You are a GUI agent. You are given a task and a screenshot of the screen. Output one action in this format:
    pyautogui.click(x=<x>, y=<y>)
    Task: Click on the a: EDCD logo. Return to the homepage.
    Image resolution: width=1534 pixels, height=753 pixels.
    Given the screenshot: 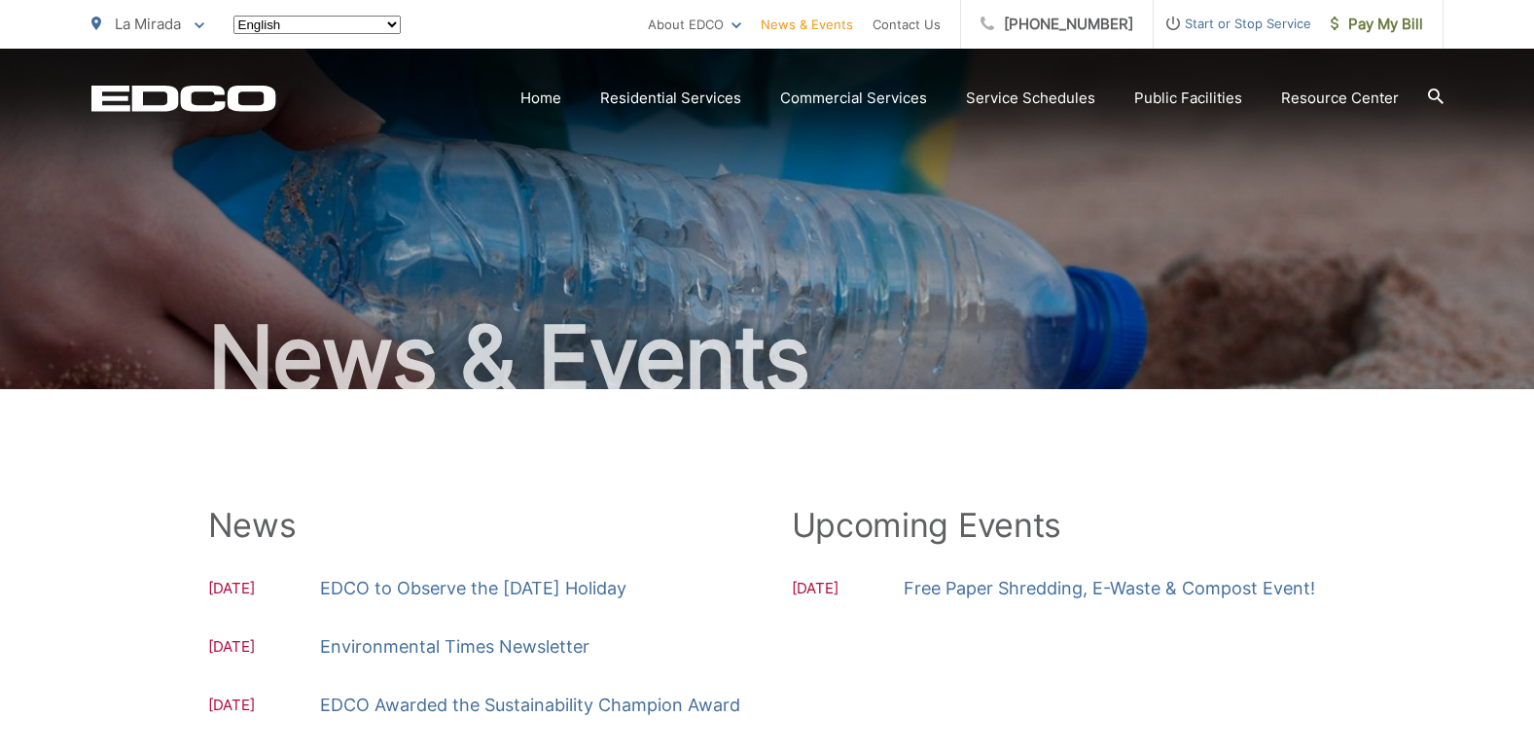 What is the action you would take?
    pyautogui.click(x=184, y=98)
    